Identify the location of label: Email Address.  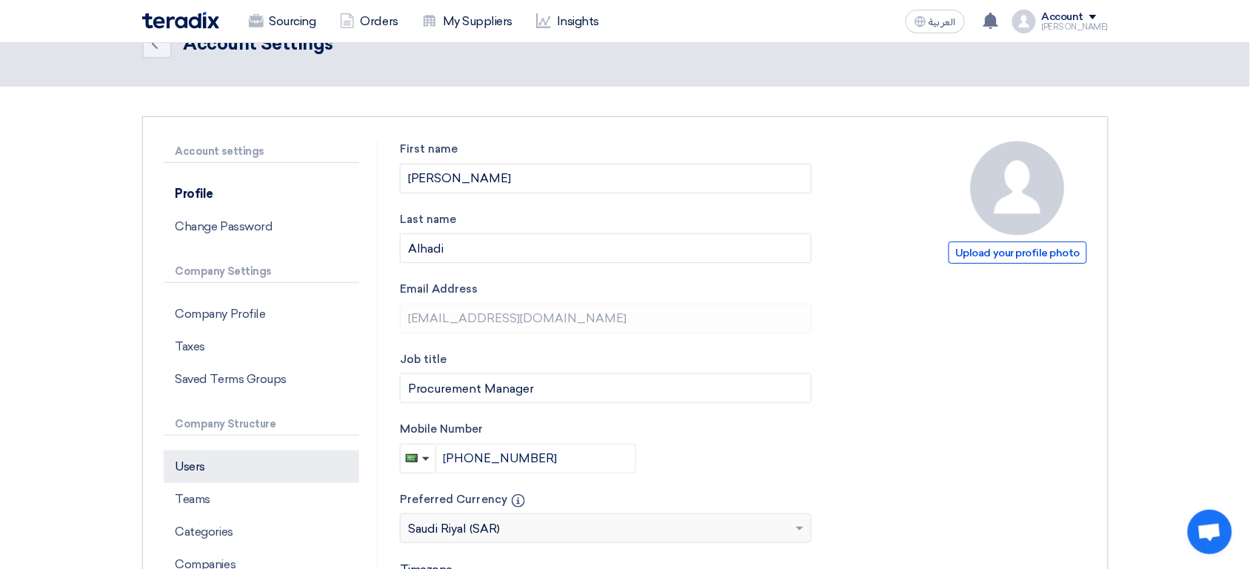
(606, 289).